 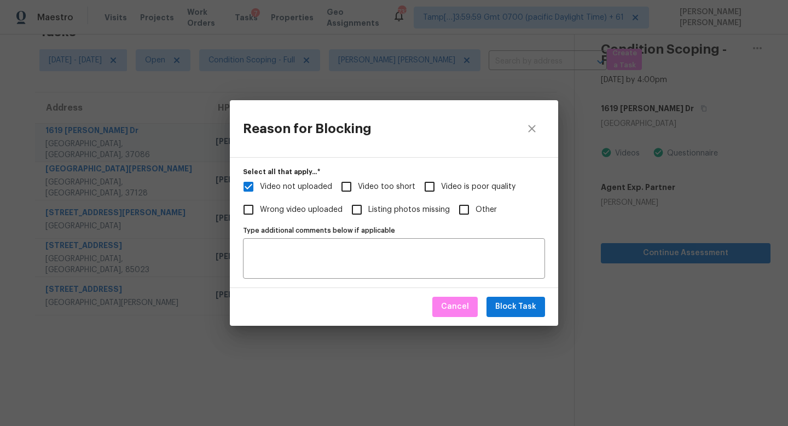 I want to click on h3: Reason for Blocking, so click(x=307, y=129).